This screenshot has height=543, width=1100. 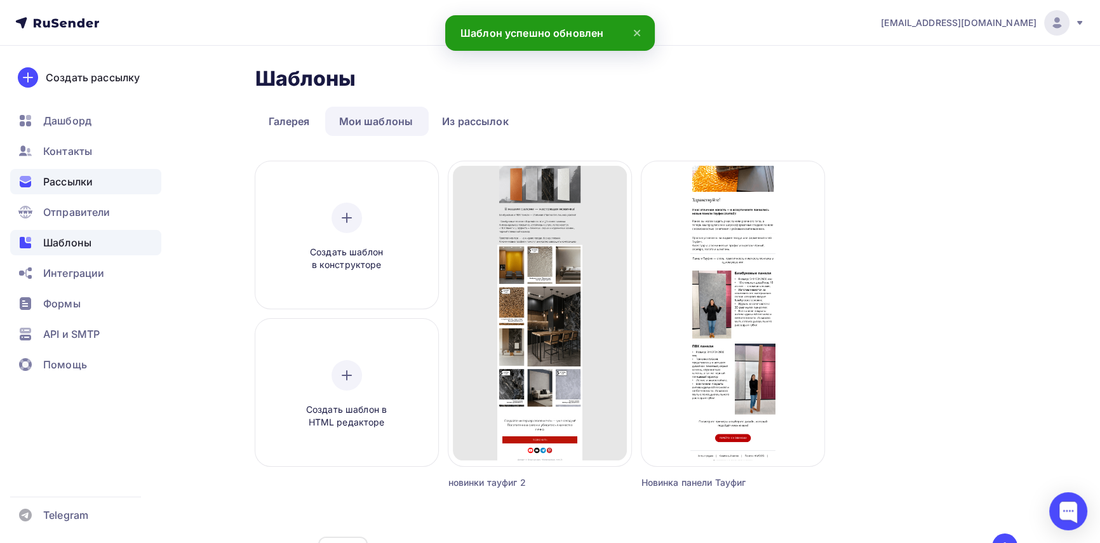 What do you see at coordinates (68, 182) in the screenshot?
I see `span: Рассылки` at bounding box center [68, 182].